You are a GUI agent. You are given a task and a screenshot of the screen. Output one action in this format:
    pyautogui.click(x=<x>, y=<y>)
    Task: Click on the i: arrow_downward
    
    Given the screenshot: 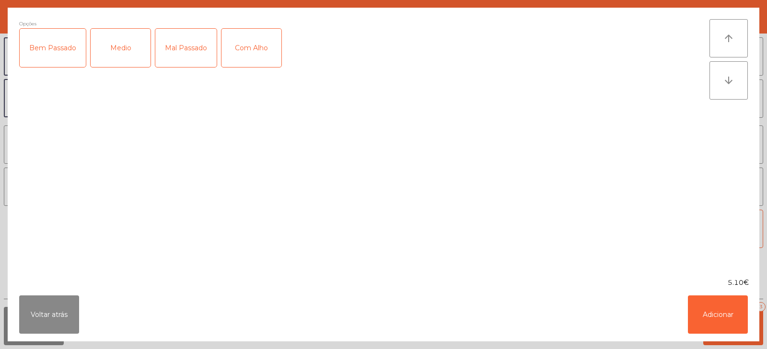 What is the action you would take?
    pyautogui.click(x=729, y=81)
    